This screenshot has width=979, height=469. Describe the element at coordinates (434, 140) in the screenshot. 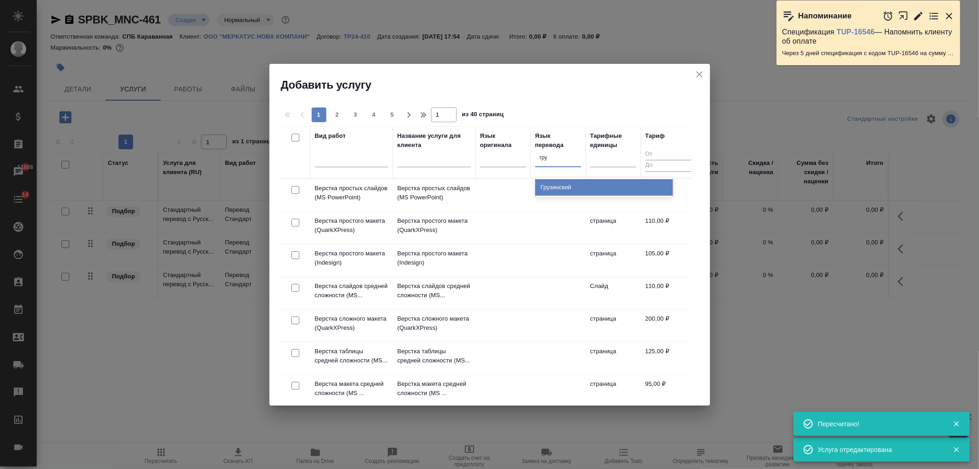

I see `div: Название услуги для клиента` at that location.